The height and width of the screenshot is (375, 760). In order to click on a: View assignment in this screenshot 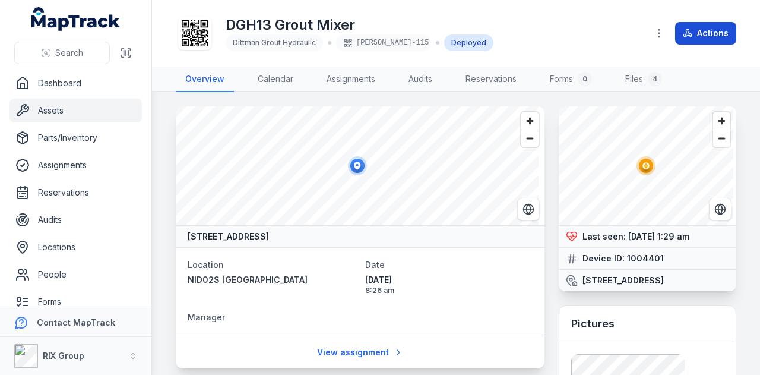, I will do `click(360, 352)`.